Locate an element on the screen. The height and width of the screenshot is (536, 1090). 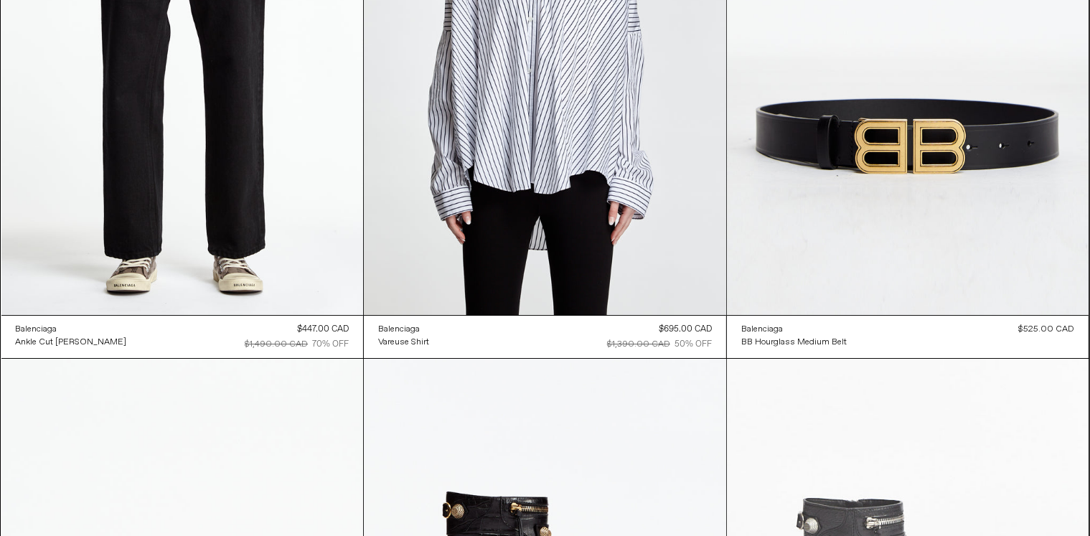
div: $525.00 CAD is located at coordinates (1046, 329).